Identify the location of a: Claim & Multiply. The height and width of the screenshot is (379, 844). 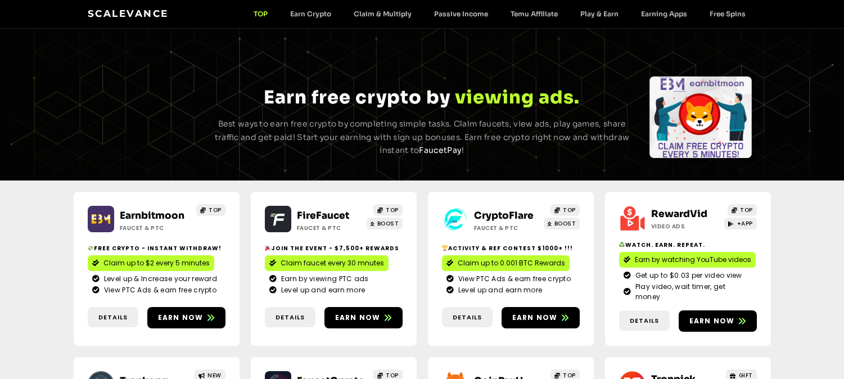
(382, 13).